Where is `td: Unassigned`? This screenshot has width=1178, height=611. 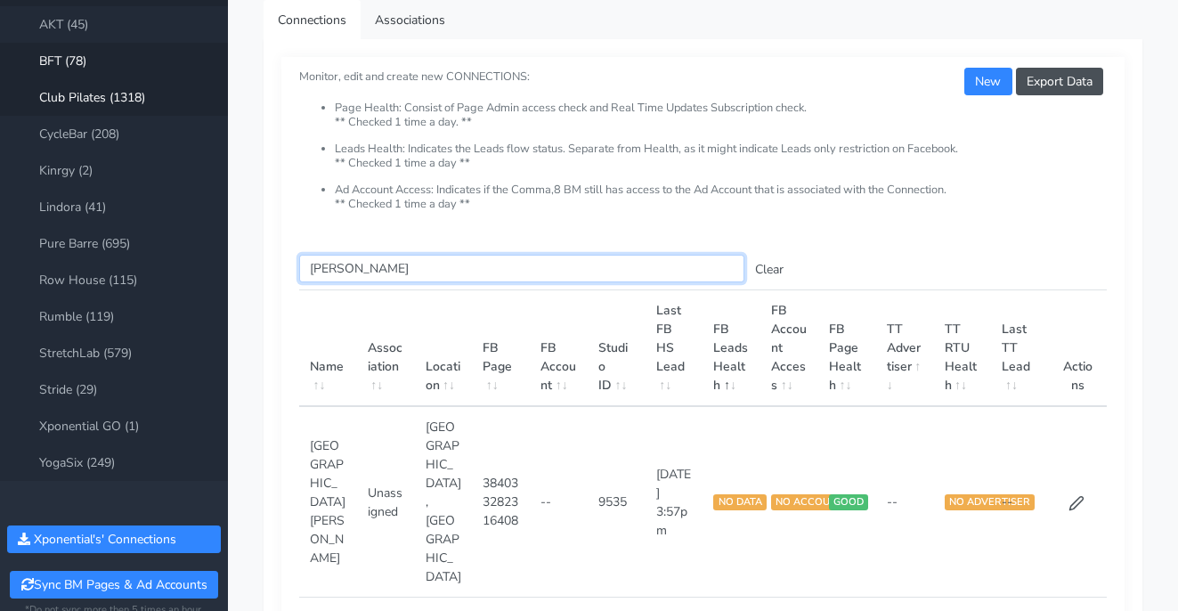
td: Unassigned is located at coordinates (385, 501).